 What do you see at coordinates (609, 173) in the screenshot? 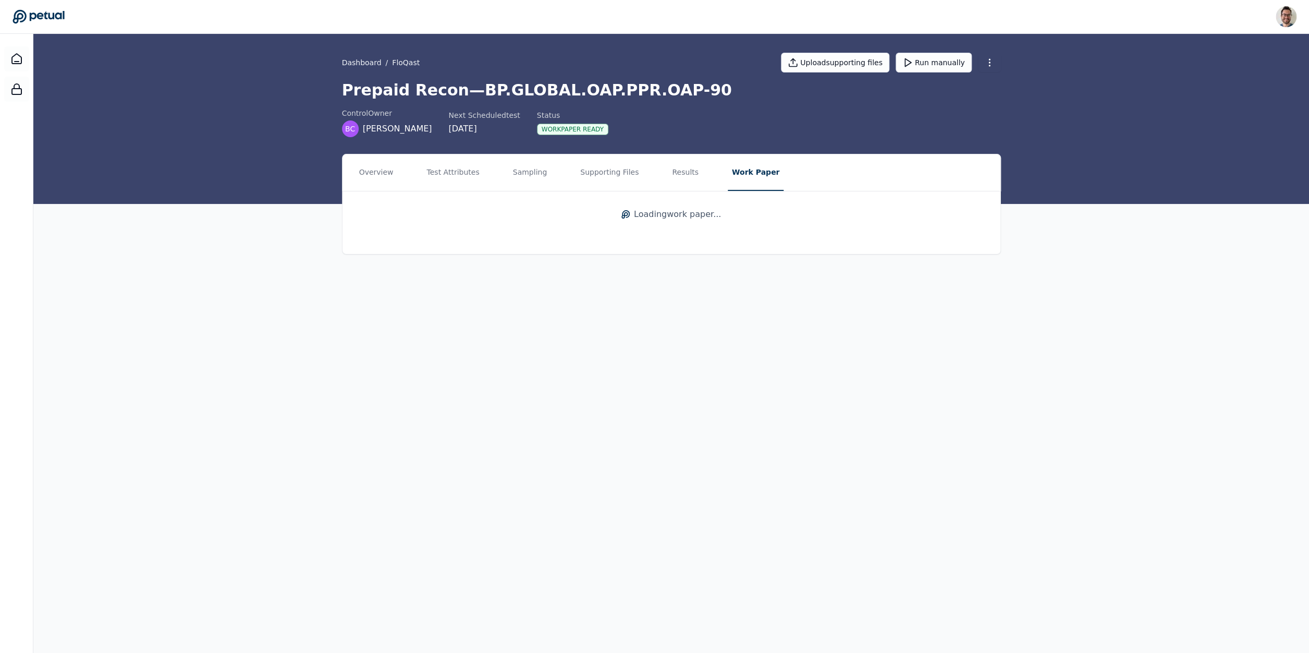
I see `button: Supporting Files` at bounding box center [609, 173].